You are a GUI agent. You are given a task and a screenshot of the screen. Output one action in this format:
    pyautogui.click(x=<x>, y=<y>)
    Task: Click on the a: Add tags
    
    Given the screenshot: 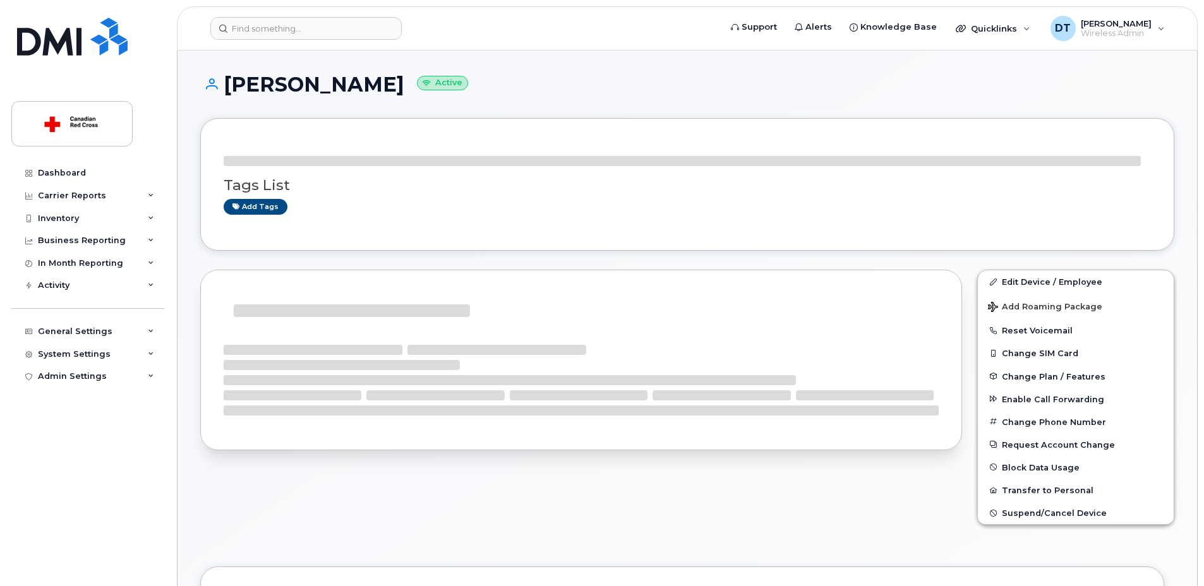 What is the action you would take?
    pyautogui.click(x=255, y=206)
    